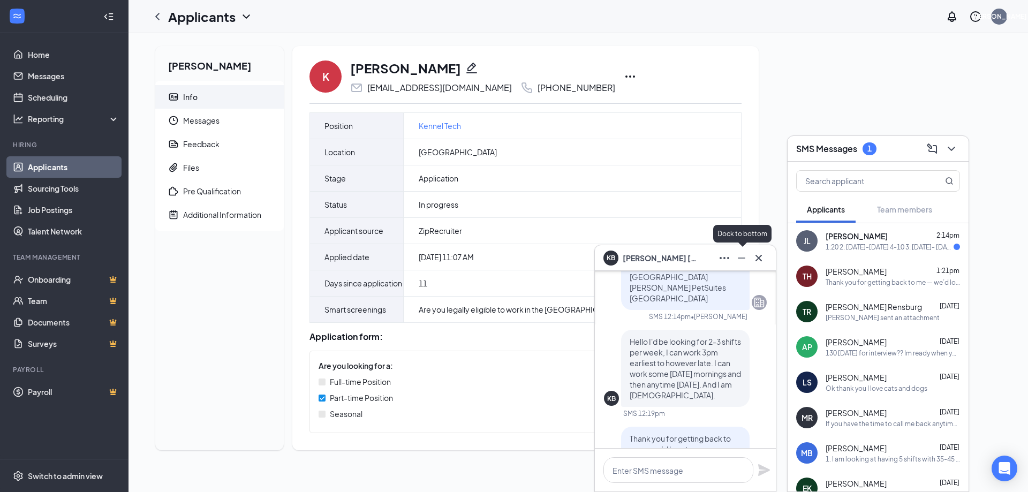 This screenshot has height=492, width=1028. I want to click on svg: ChevronLeft, so click(157, 17).